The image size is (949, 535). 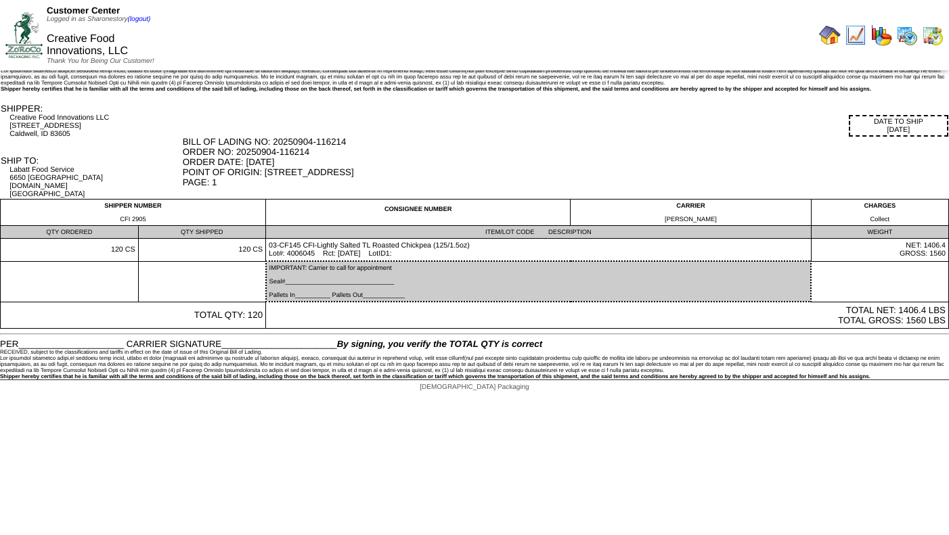 What do you see at coordinates (91, 108) in the screenshot?
I see `div: SHIPPER:` at bounding box center [91, 108].